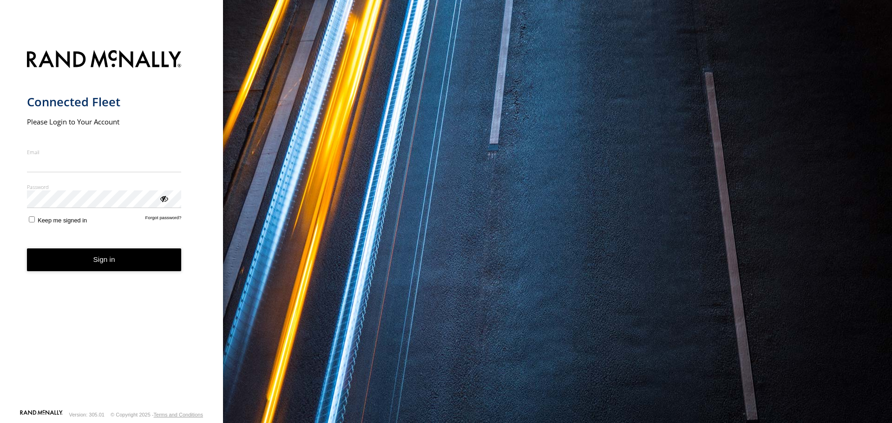  I want to click on h1: Connected Fleet, so click(104, 102).